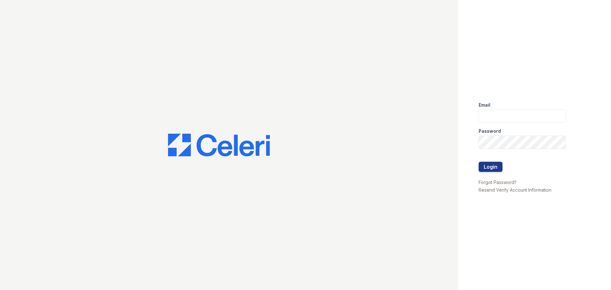 This screenshot has height=290, width=611. I want to click on label: Password, so click(490, 131).